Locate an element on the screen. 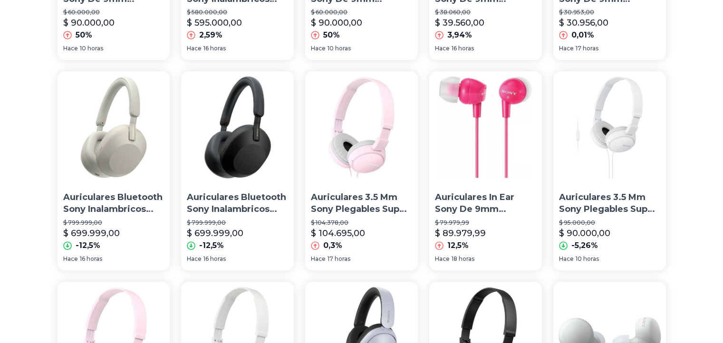 The width and height of the screenshot is (723, 343). a: Auriculares Bluetooth Sony Inalambricos Wh-1000xm5 Color NegroAuriculares Bluetooth Sony Inalambr... is located at coordinates (237, 171).